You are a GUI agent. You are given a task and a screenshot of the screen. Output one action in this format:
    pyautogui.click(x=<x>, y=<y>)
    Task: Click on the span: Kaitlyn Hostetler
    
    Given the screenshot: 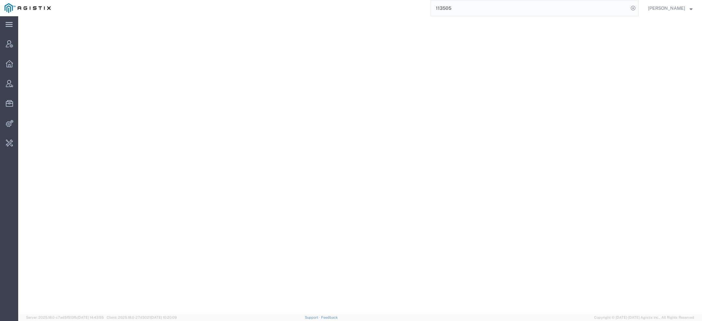 What is the action you would take?
    pyautogui.click(x=667, y=8)
    